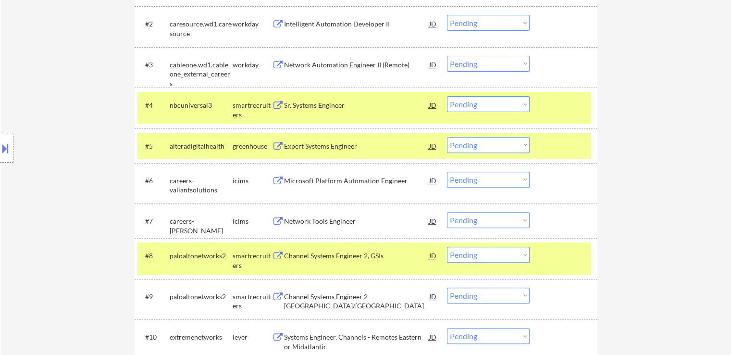 The height and width of the screenshot is (355, 731). Describe the element at coordinates (201, 105) in the screenshot. I see `div: nbcuniversal3` at that location.